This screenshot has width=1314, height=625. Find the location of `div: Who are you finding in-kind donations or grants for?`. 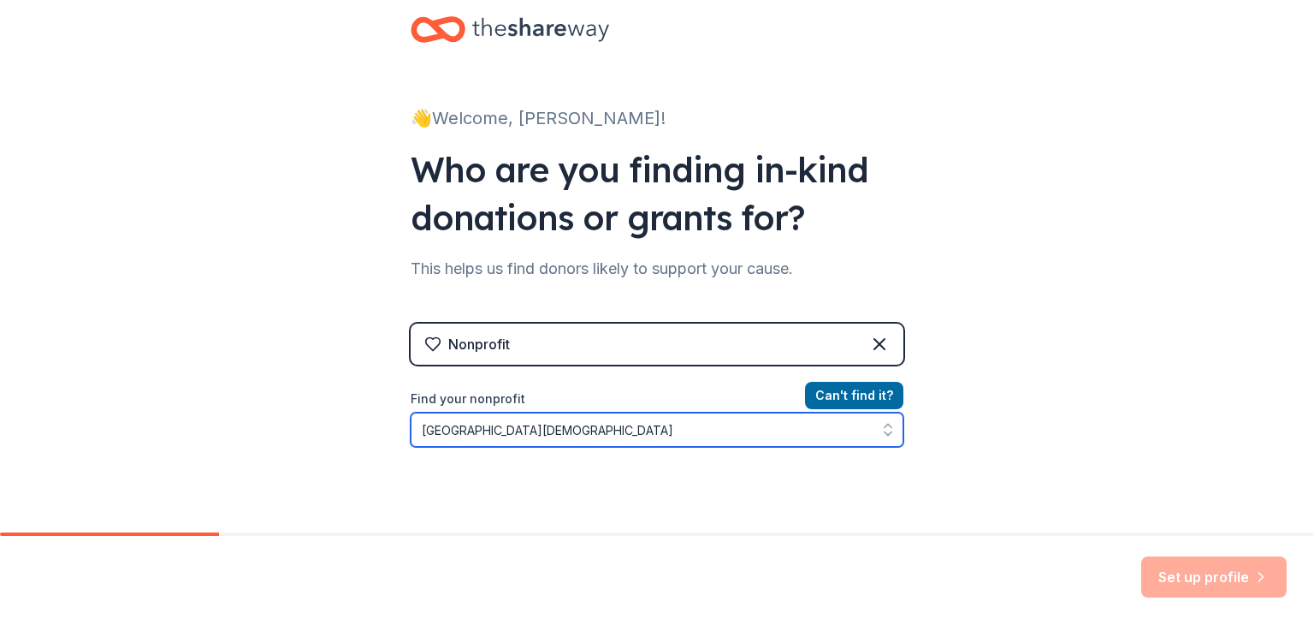

div: Who are you finding in-kind donations or grants for? is located at coordinates (657, 193).